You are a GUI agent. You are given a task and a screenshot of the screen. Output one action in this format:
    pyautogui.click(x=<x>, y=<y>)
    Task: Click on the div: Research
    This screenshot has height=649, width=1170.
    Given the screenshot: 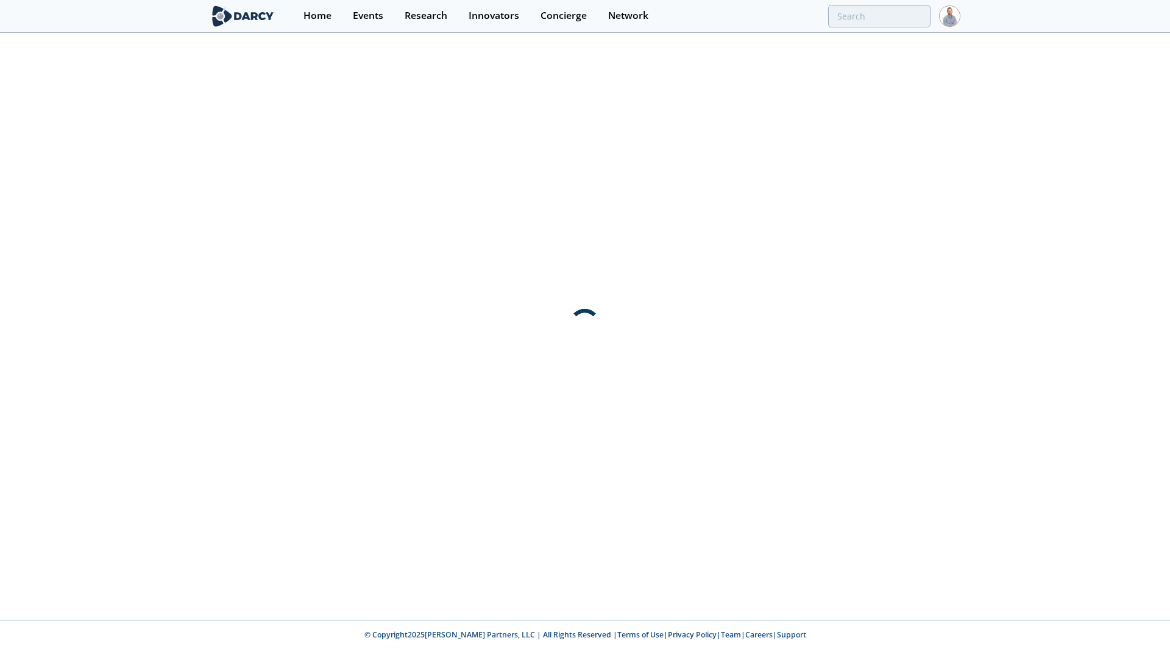 What is the action you would take?
    pyautogui.click(x=426, y=16)
    